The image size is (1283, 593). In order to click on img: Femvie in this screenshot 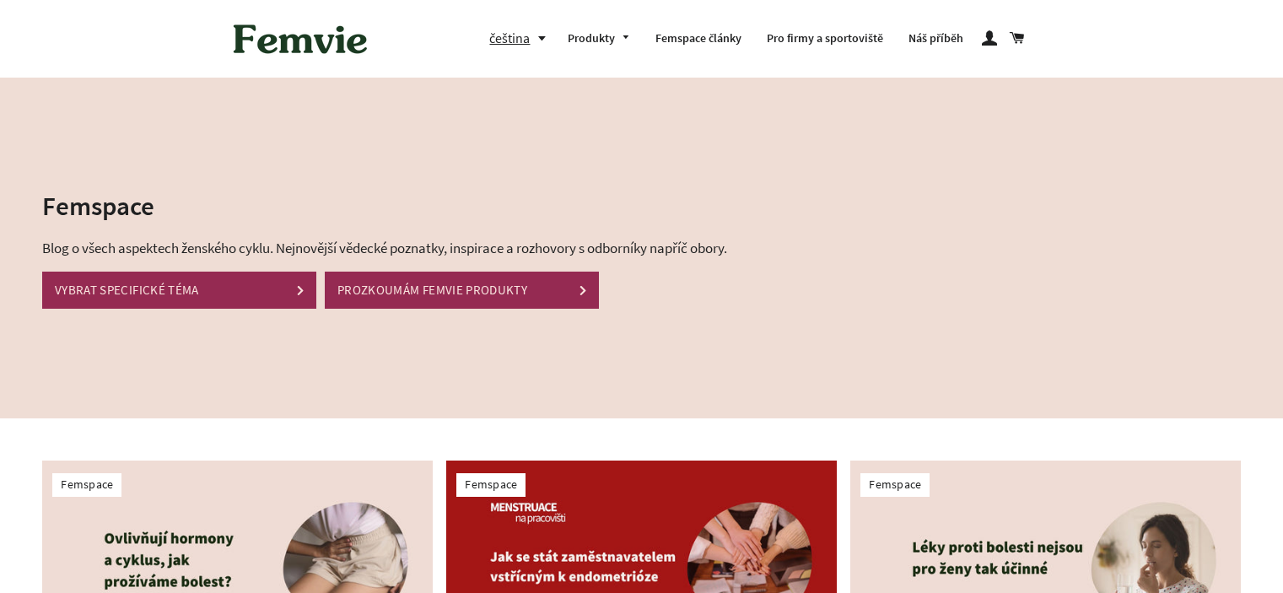, I will do `click(300, 39)`.